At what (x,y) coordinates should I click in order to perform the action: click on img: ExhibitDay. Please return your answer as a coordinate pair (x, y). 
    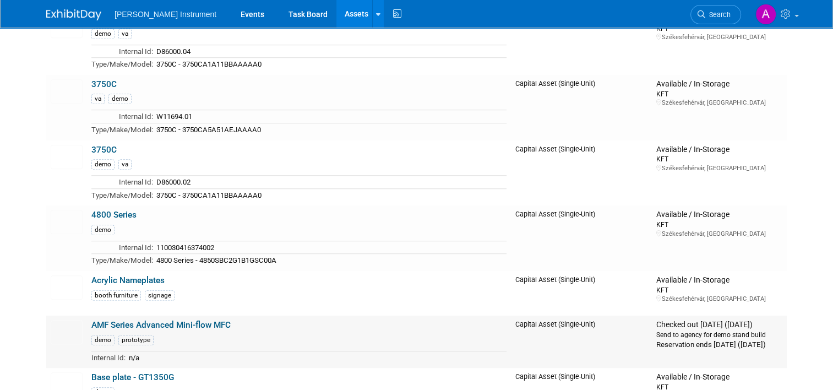
    Looking at the image, I should click on (74, 15).